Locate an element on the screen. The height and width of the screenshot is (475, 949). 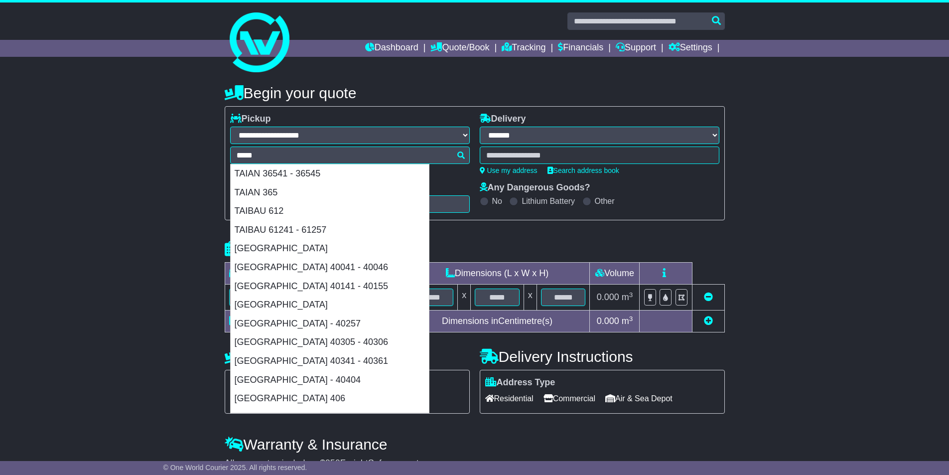
label: Pickup is located at coordinates (251, 119).